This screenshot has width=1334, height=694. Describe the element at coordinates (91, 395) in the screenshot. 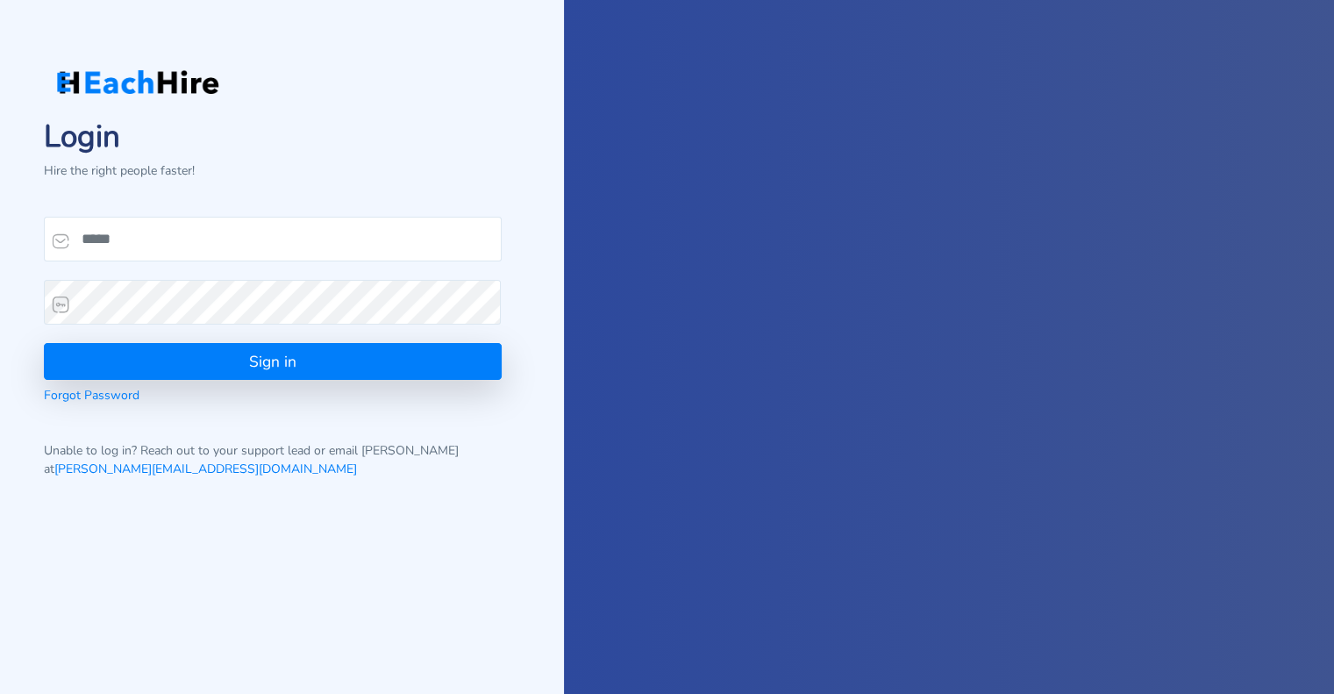

I see `a: Forgot Password` at that location.